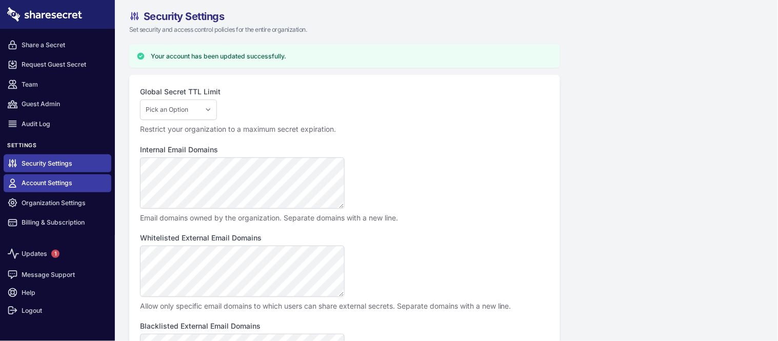 This screenshot has width=778, height=341. I want to click on a: Request Guest Secret, so click(57, 65).